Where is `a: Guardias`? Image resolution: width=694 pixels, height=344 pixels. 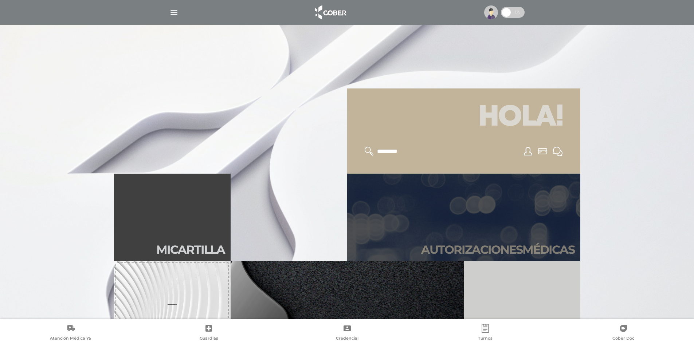
a: Guardias is located at coordinates (208, 333).